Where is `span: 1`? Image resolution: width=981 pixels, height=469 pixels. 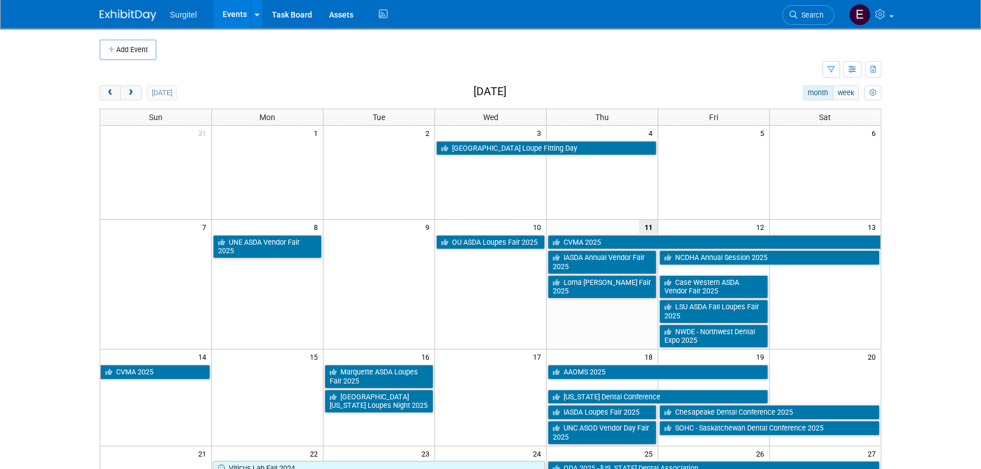
span: 1 is located at coordinates (318, 133).